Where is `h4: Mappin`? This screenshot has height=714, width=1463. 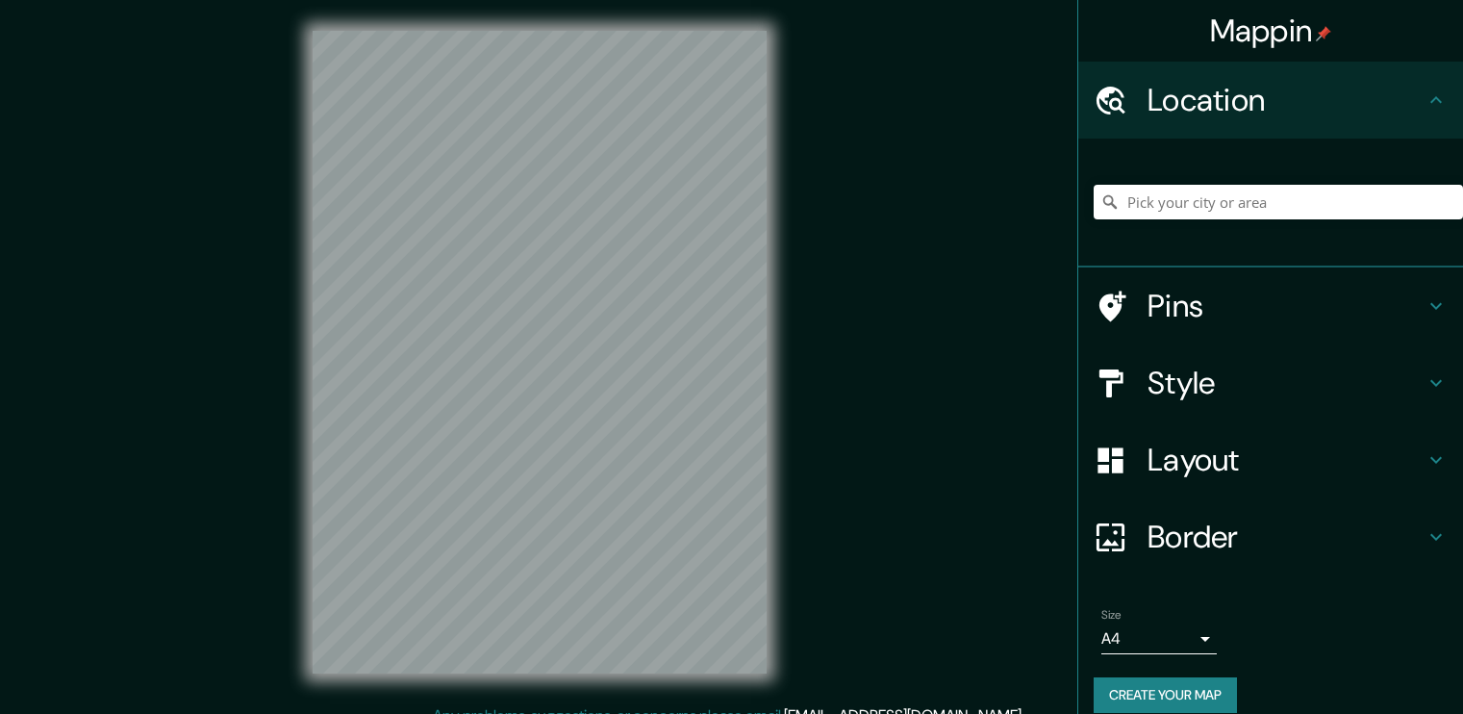
h4: Mappin is located at coordinates (1271, 31).